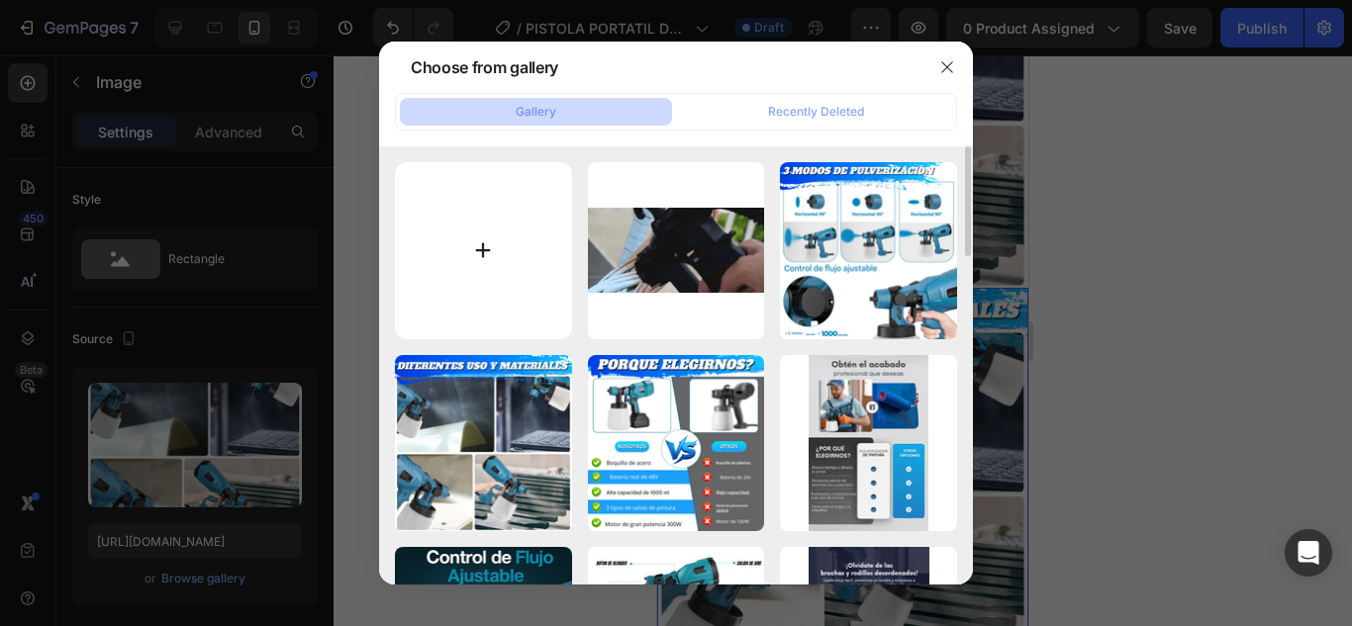 This screenshot has width=1352, height=626. What do you see at coordinates (535, 112) in the screenshot?
I see `div: Gallery` at bounding box center [535, 112].